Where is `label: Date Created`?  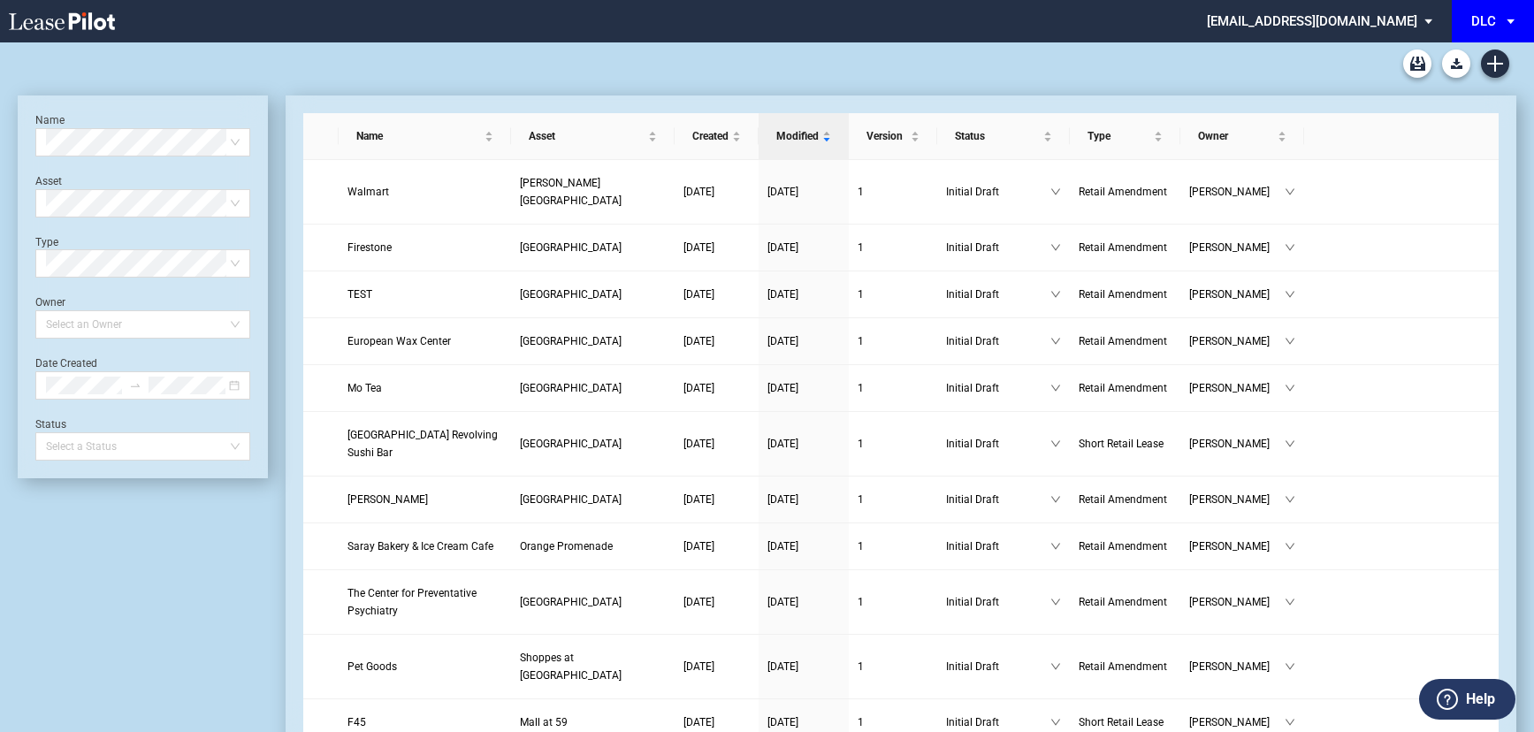
label: Date Created is located at coordinates (66, 363).